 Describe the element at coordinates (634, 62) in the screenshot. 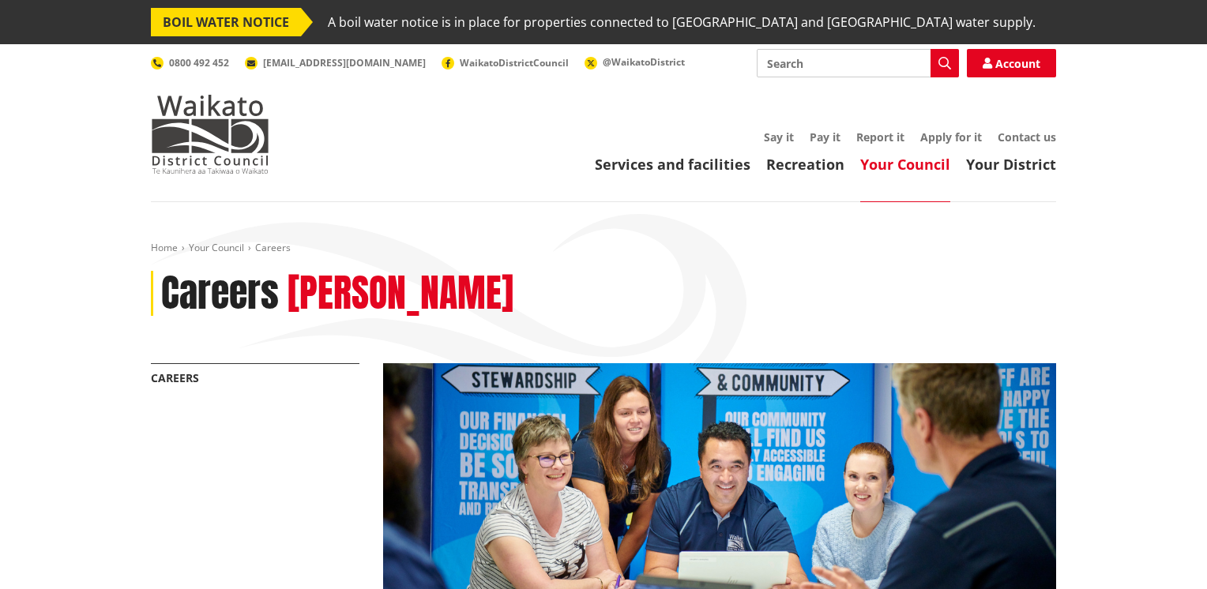

I see `a: @WaikatoDistrict` at that location.